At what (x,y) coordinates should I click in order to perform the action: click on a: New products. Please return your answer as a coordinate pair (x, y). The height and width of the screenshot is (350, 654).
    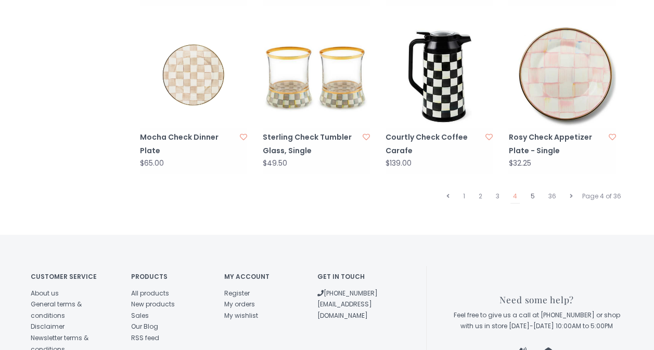
    Looking at the image, I should click on (153, 304).